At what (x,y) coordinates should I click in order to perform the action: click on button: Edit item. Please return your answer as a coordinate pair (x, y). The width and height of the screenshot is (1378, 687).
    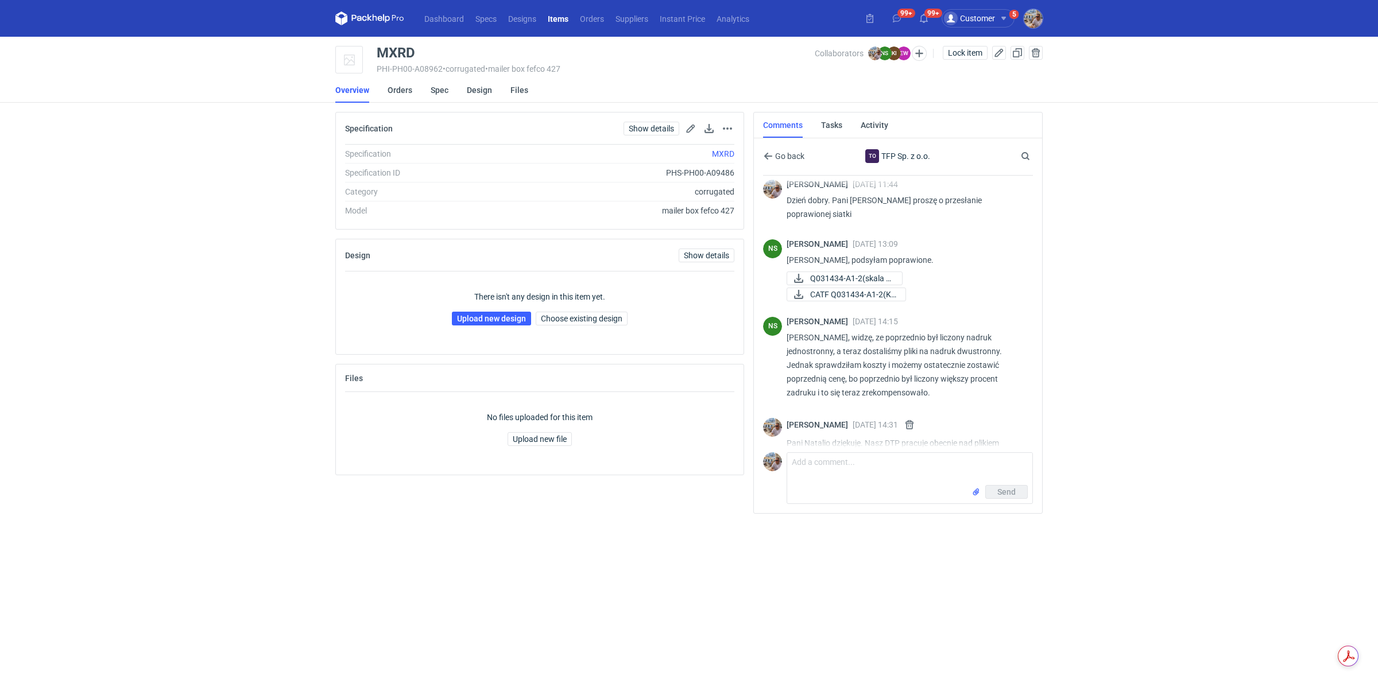
    Looking at the image, I should click on (999, 53).